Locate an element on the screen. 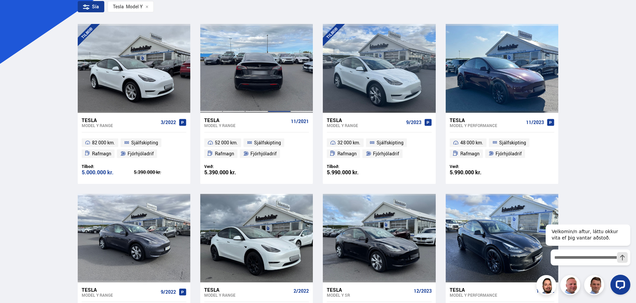 Image resolution: width=636 pixels, height=303 pixels. span: 2/2022 is located at coordinates (301, 291).